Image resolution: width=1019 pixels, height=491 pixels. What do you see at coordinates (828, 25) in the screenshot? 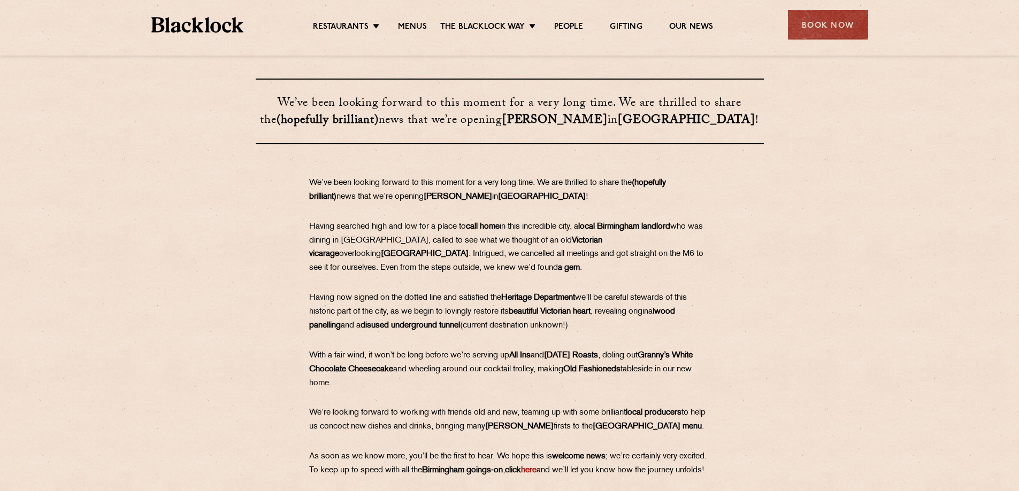
I see `div: Book Now` at bounding box center [828, 25].